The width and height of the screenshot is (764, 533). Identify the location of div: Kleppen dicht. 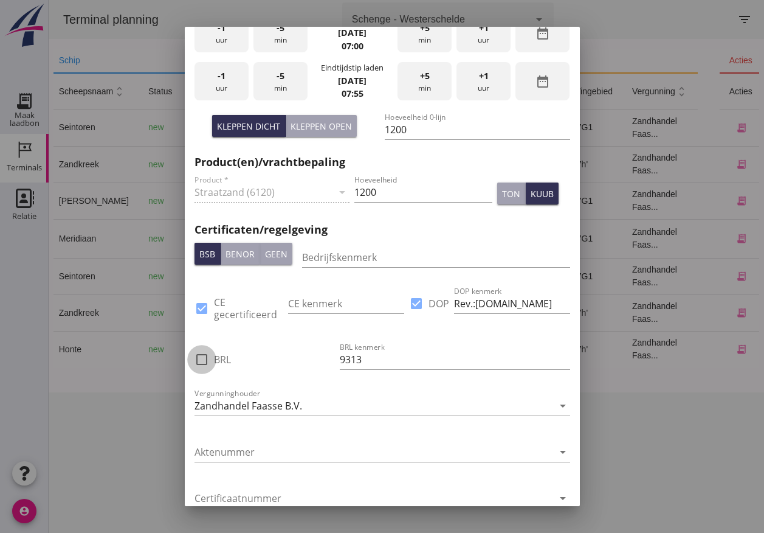
(249, 126).